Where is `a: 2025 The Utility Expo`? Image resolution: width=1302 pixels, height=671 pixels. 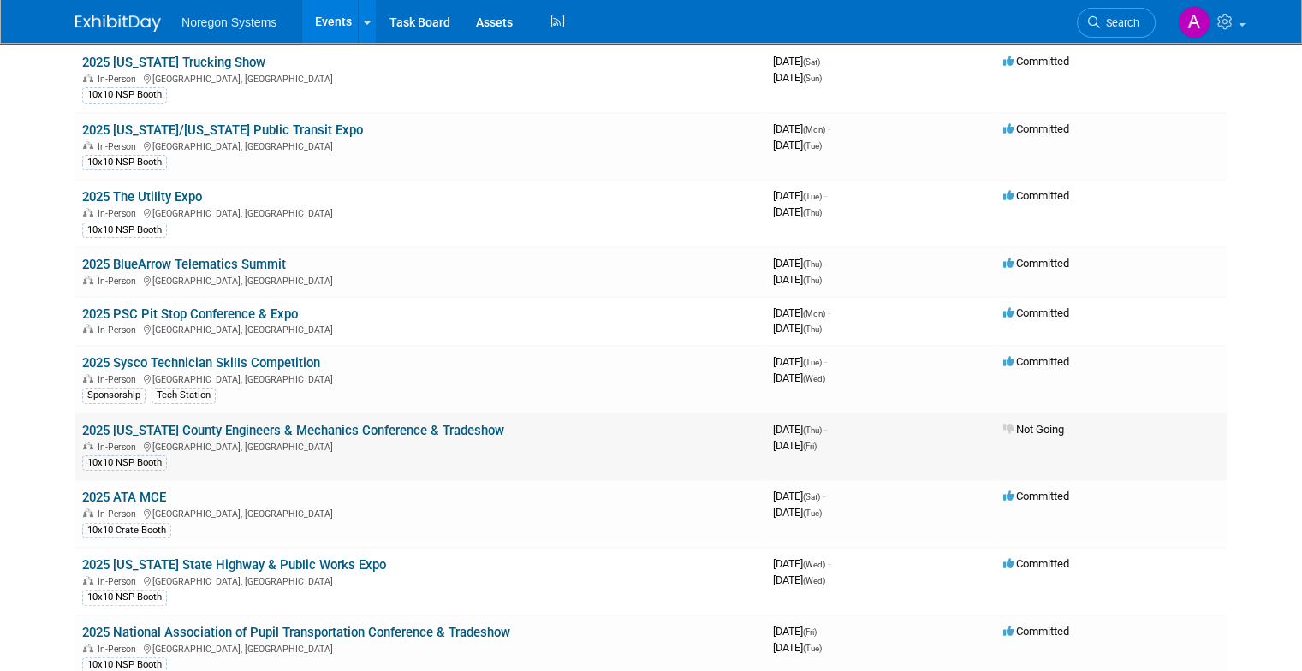
a: 2025 The Utility Expo is located at coordinates (142, 197).